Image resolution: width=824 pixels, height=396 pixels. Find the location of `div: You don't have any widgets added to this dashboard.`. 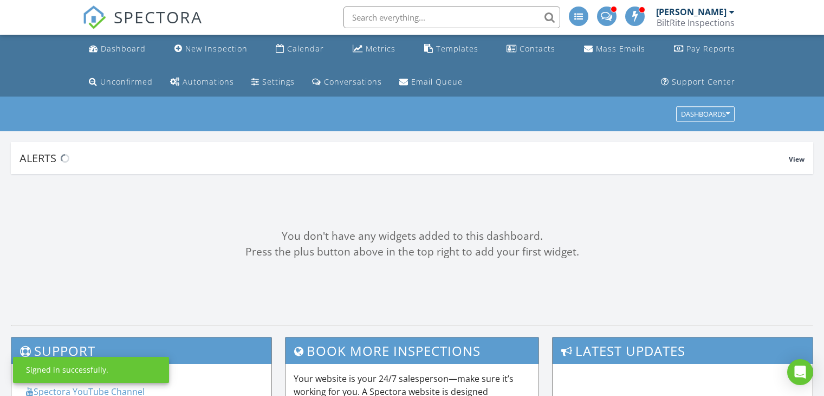

div: You don't have any widgets added to this dashboard. is located at coordinates (412, 236).